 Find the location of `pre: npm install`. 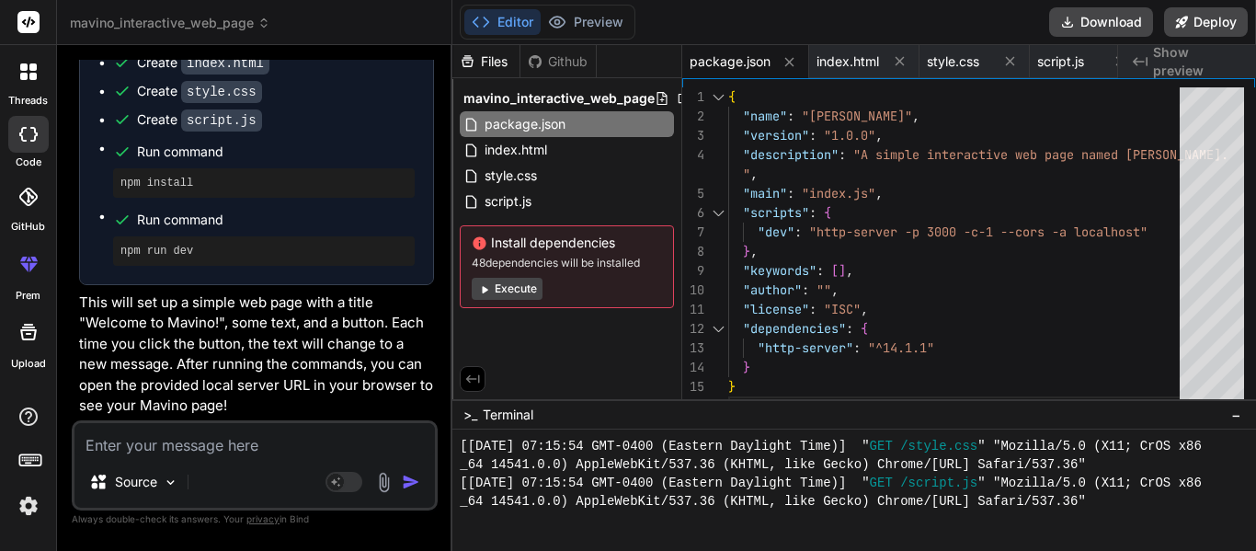

pre: npm install is located at coordinates (264, 183).